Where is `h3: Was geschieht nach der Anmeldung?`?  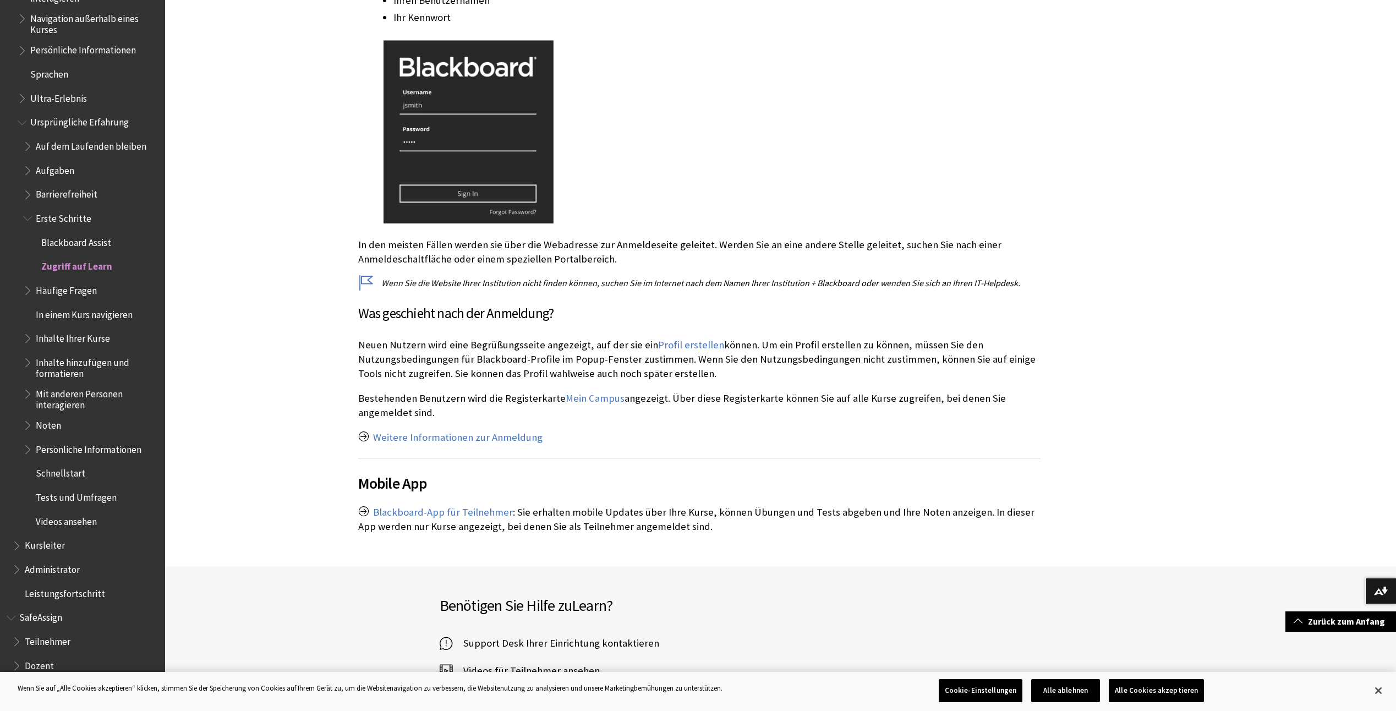
h3: Was geschieht nach der Anmeldung? is located at coordinates (699, 314).